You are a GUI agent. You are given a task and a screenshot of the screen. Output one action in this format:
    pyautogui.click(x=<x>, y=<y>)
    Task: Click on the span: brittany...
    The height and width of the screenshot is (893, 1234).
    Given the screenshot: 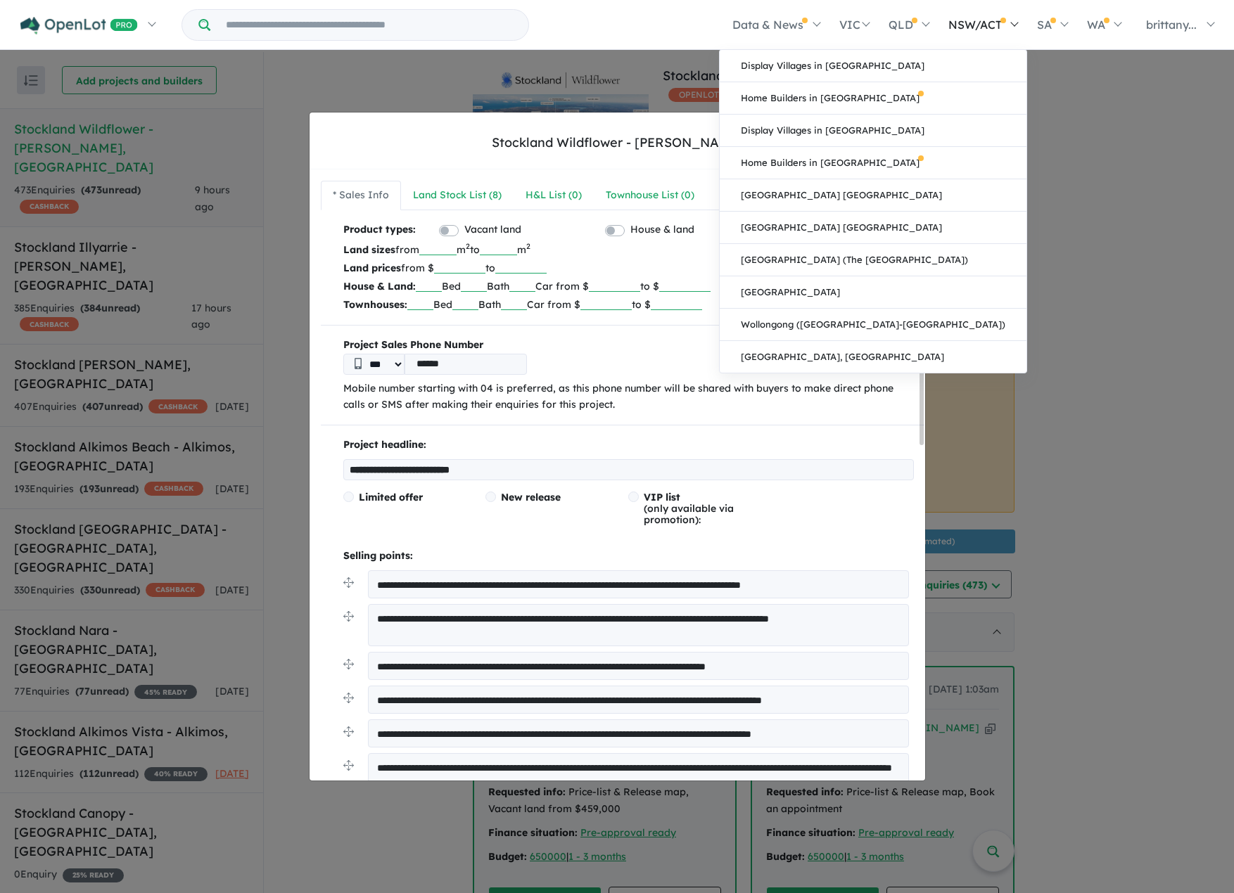 What is the action you would take?
    pyautogui.click(x=1171, y=25)
    